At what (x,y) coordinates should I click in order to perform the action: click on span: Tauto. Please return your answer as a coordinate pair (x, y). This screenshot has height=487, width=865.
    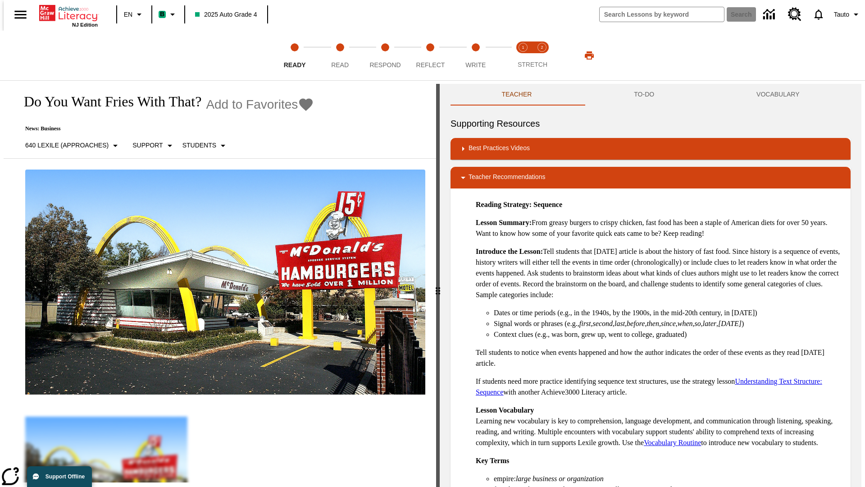
    Looking at the image, I should click on (842, 14).